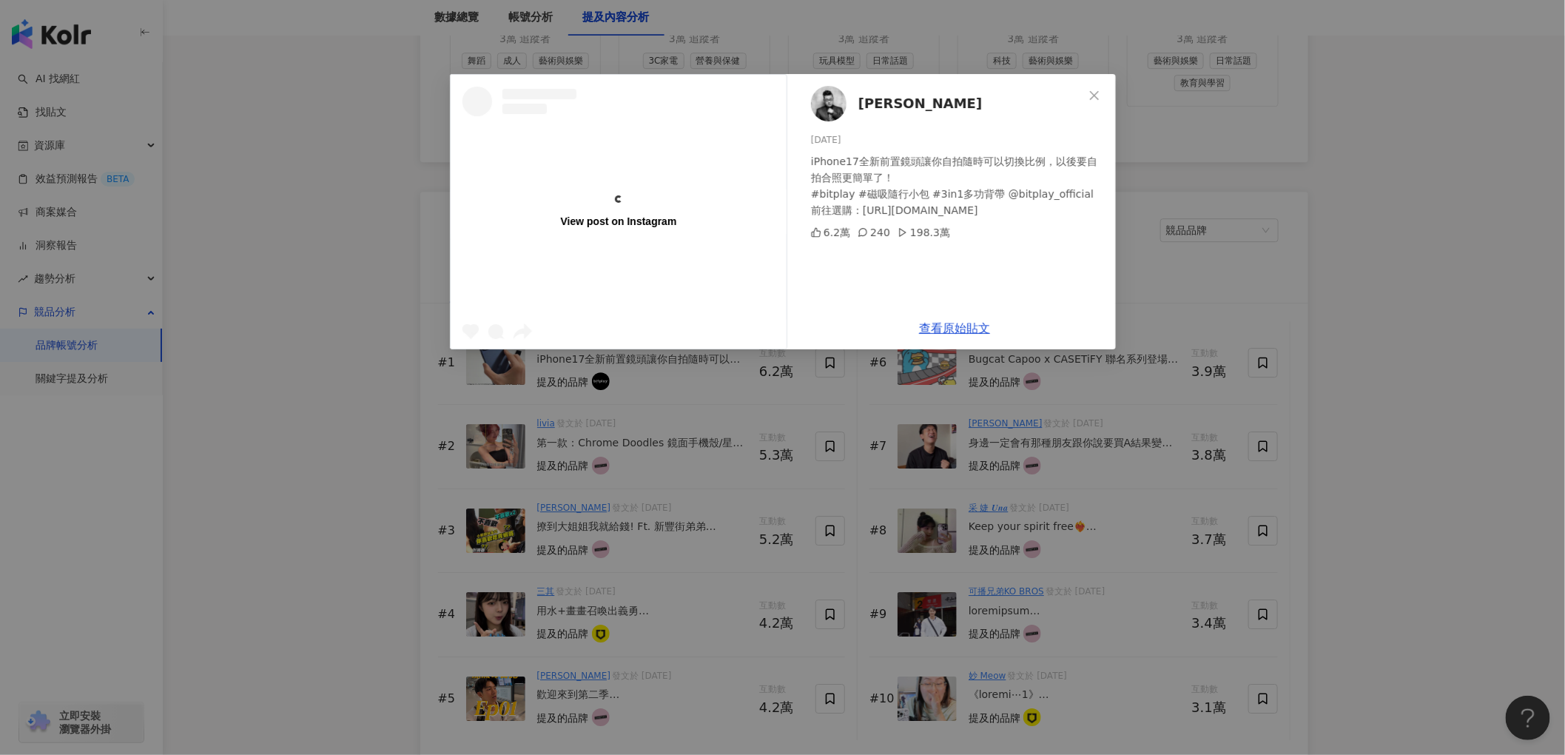 Image resolution: width=1565 pixels, height=755 pixels. I want to click on div: 240, so click(874, 232).